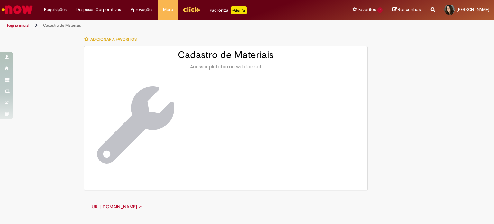 The height and width of the screenshot is (224, 494). I want to click on img: click_logo_yellow_360x200.png, so click(191, 9).